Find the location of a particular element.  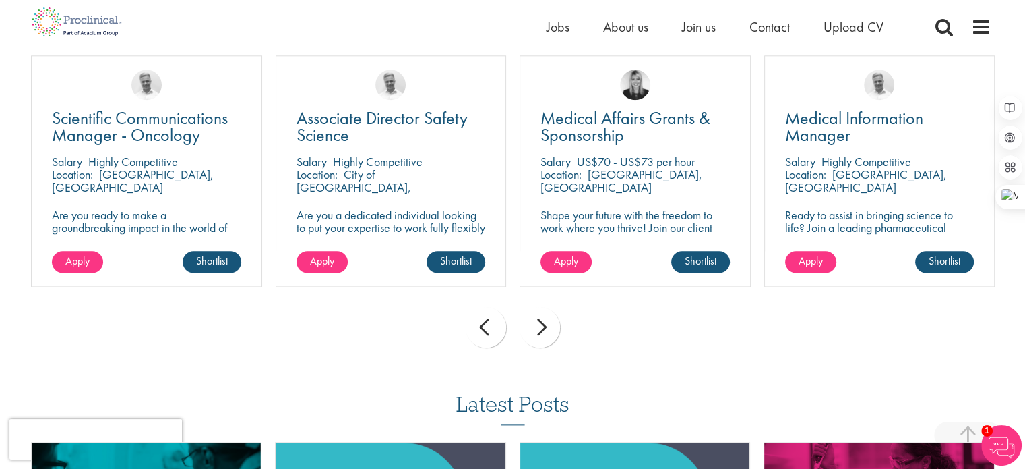

a: Upload CV is located at coordinates (853, 27).